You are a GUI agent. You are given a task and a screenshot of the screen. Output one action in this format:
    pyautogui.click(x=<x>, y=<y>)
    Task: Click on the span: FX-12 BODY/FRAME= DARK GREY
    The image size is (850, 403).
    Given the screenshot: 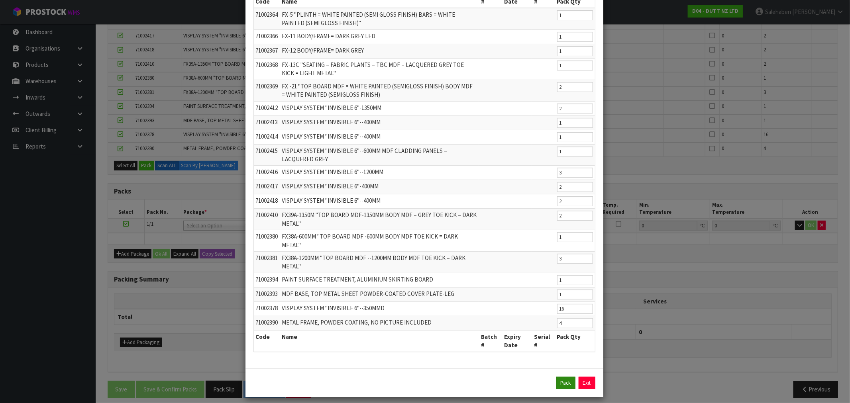 What is the action you would take?
    pyautogui.click(x=323, y=50)
    